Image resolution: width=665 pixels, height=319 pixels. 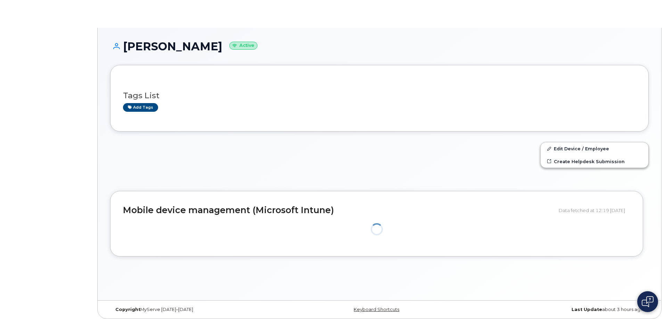 I want to click on strong: Last Update, so click(x=587, y=310).